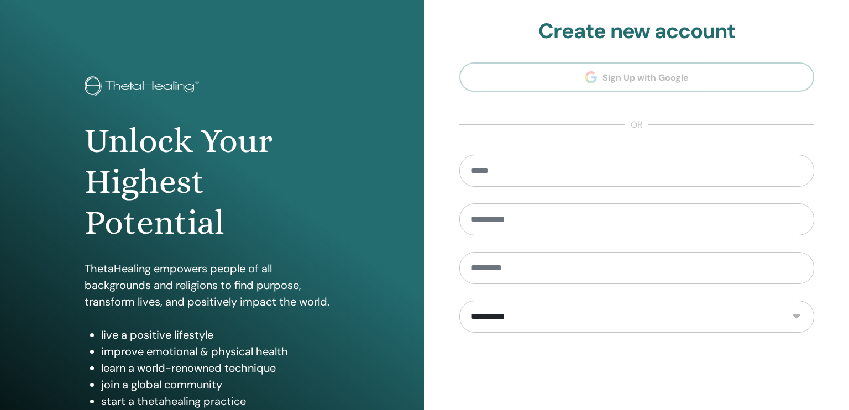 The width and height of the screenshot is (849, 410). I want to click on li: start a thetahealing practice, so click(221, 401).